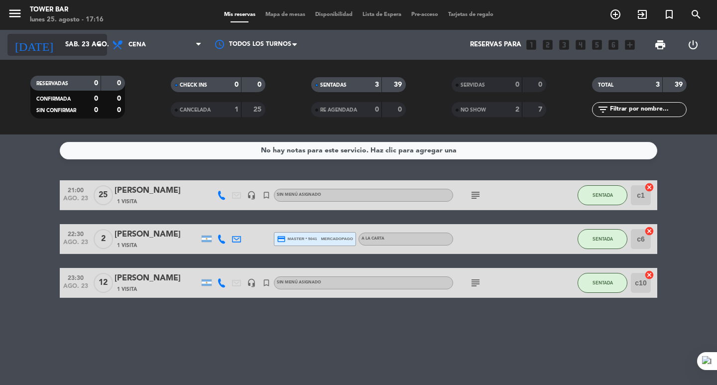 The height and width of the screenshot is (385, 717). I want to click on span: Reservas para, so click(495, 45).